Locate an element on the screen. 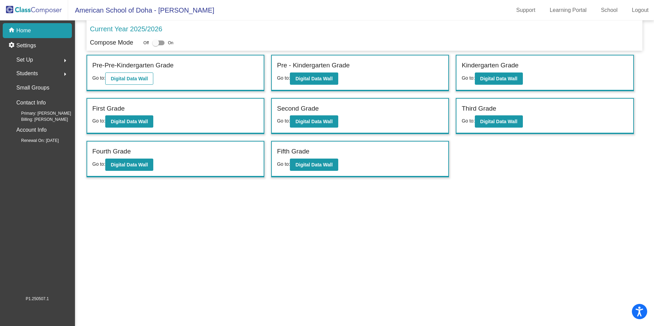 This screenshot has width=654, height=326. p: Home is located at coordinates (23, 31).